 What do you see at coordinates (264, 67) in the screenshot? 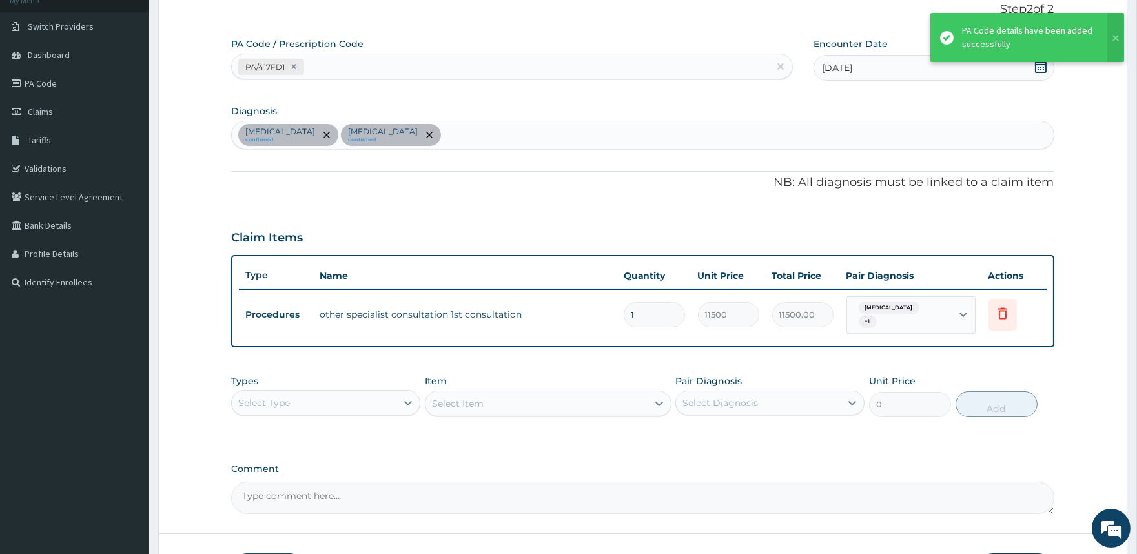
I see `div: PA/417FD1` at bounding box center [264, 67].